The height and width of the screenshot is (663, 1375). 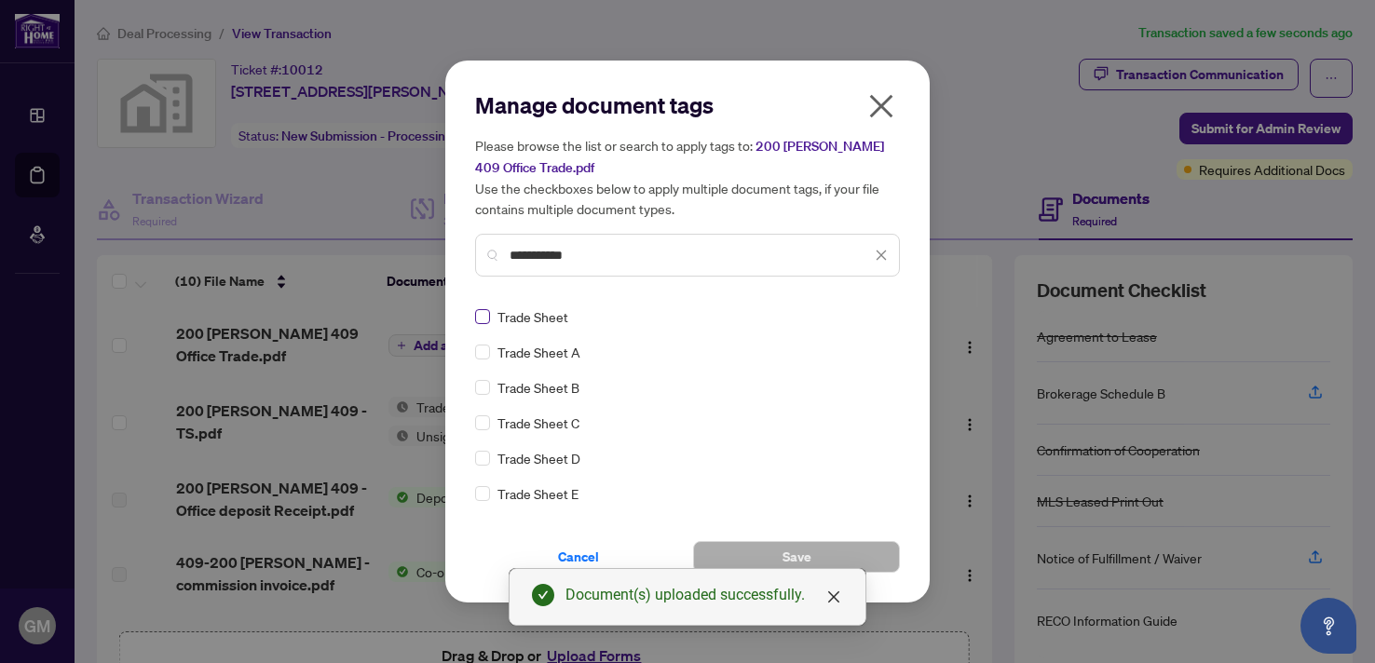 I want to click on a: Close, so click(x=834, y=597).